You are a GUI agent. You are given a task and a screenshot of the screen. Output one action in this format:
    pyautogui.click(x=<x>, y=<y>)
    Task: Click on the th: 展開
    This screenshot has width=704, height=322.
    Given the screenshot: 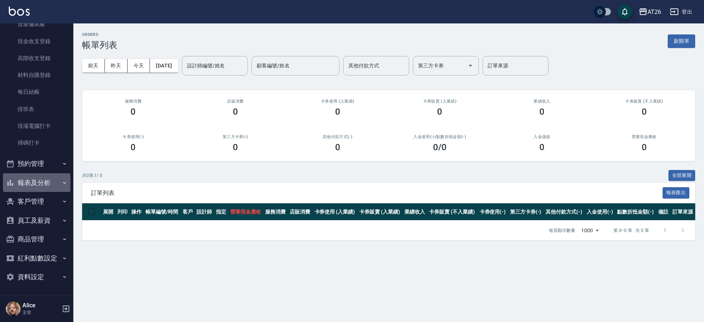 What is the action you would take?
    pyautogui.click(x=108, y=212)
    